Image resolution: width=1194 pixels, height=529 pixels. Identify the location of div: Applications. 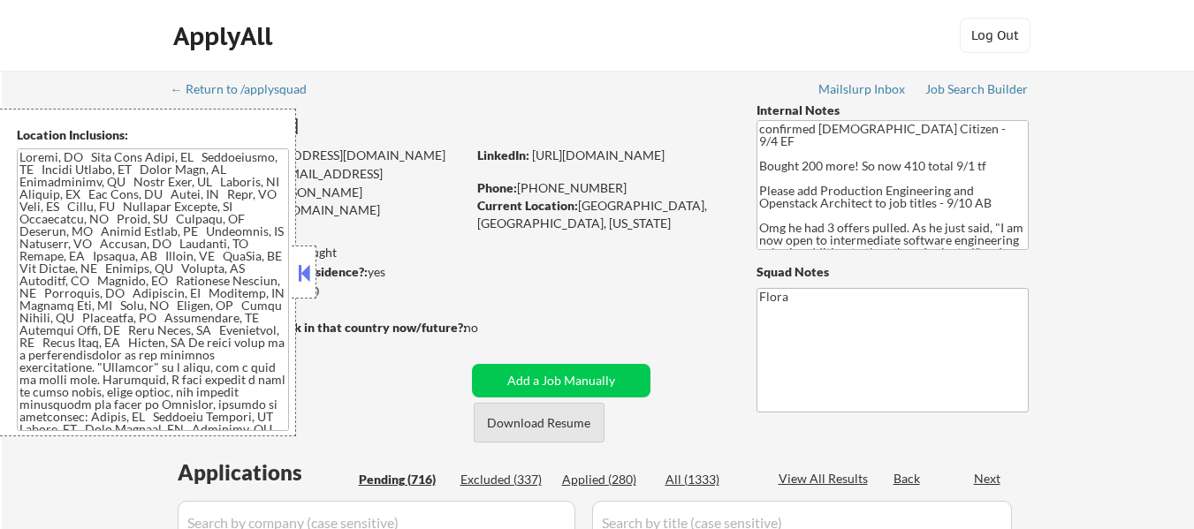
(265, 473).